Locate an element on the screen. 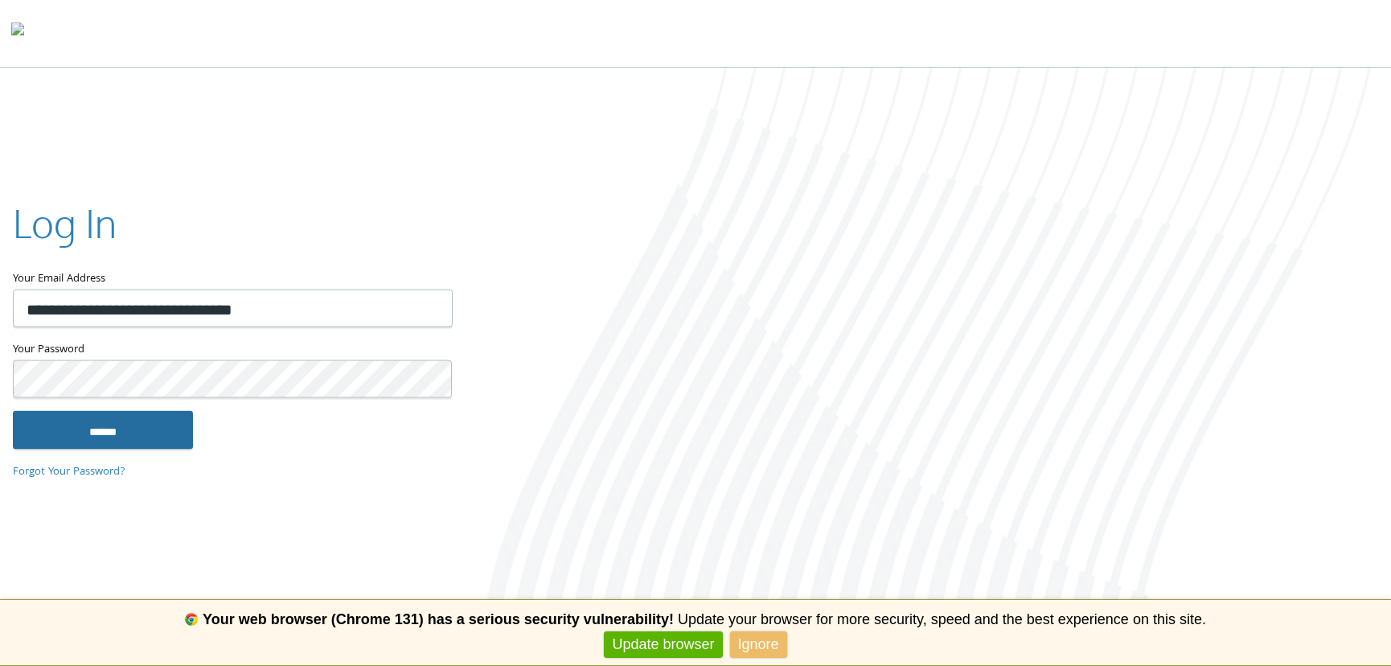 The image size is (1391, 666). span: Update your browser for more security, speed and the best experience on this site. is located at coordinates (942, 619).